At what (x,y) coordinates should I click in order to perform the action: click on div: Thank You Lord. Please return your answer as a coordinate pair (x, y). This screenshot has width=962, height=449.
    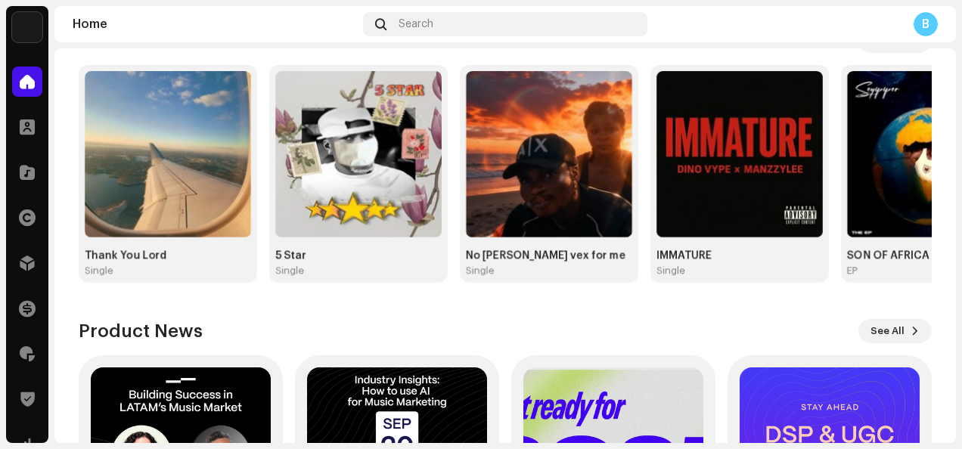
    Looking at the image, I should click on (168, 256).